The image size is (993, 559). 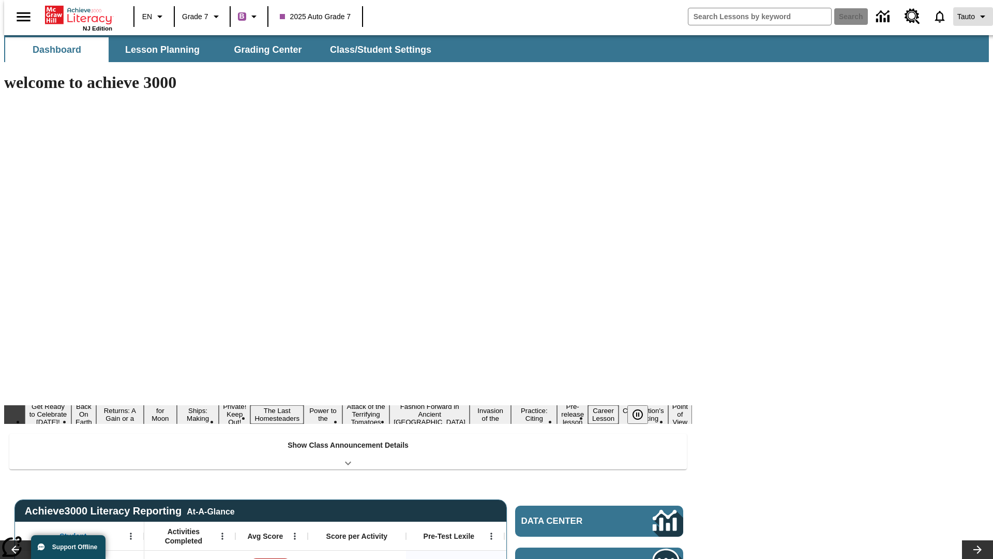 I want to click on button: Slide 6 Private! Keep Out!, so click(x=234, y=414).